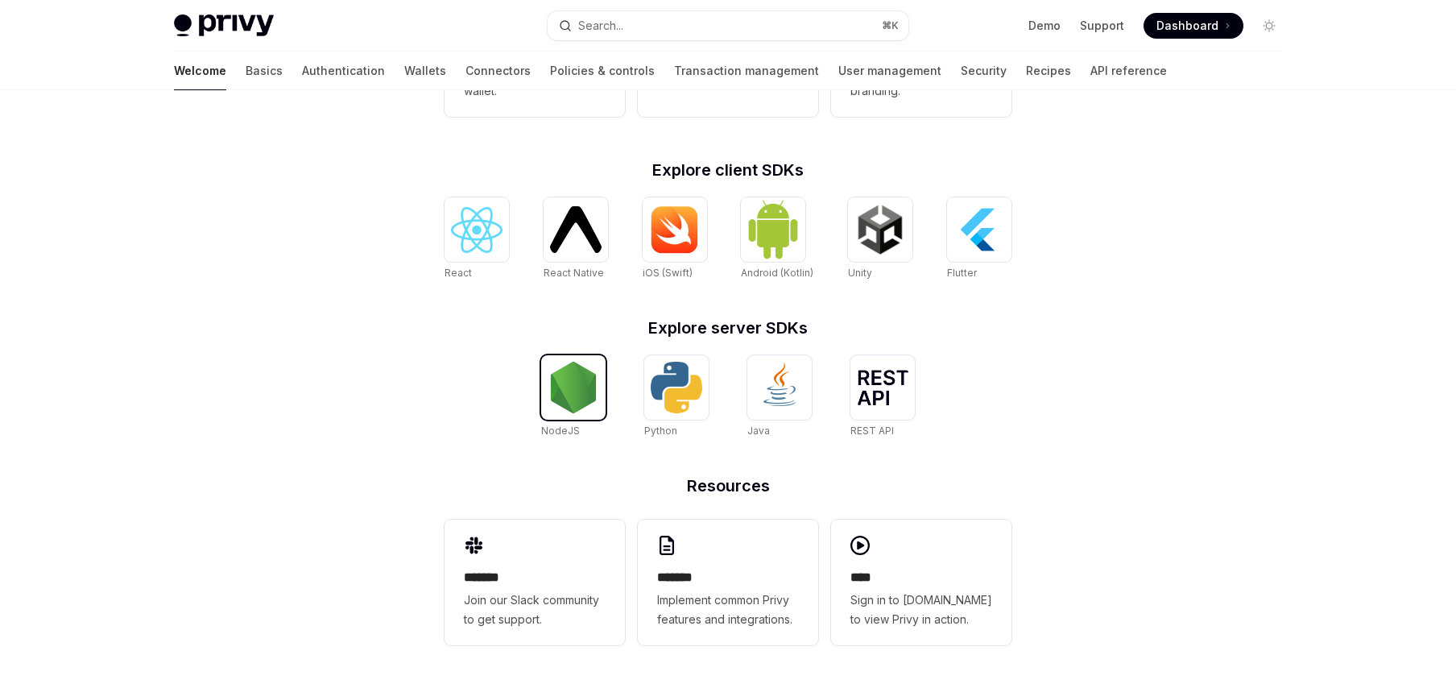  What do you see at coordinates (677, 397) in the screenshot?
I see `a: PythonPython` at bounding box center [677, 397].